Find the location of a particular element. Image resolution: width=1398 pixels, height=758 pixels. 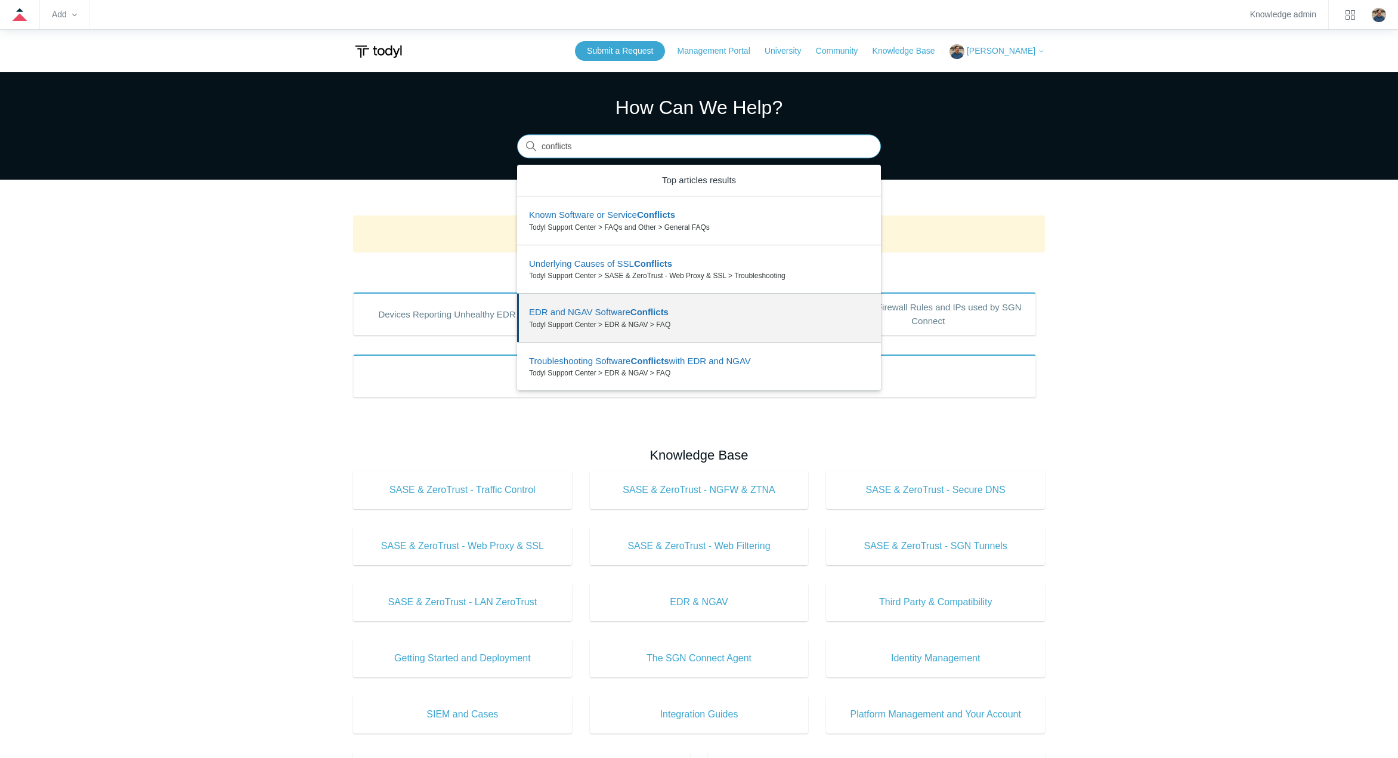

a: Third Party & Compatibility is located at coordinates (935, 602).